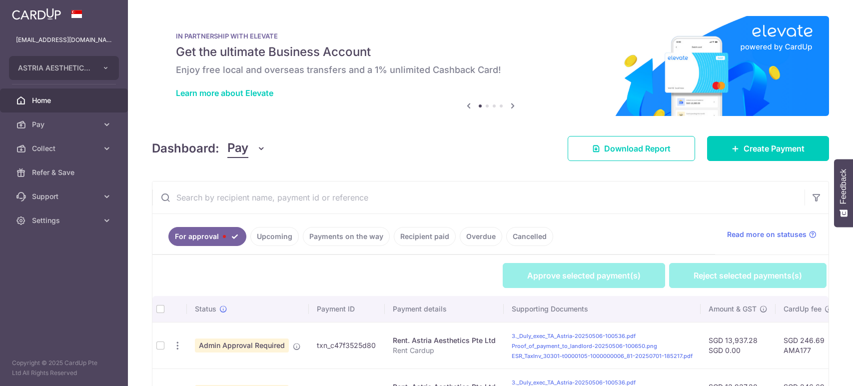 The width and height of the screenshot is (853, 386). Describe the element at coordinates (584, 346) in the screenshot. I see `a: Proof_of_payment_to_landlord-20250506-100650.png` at that location.